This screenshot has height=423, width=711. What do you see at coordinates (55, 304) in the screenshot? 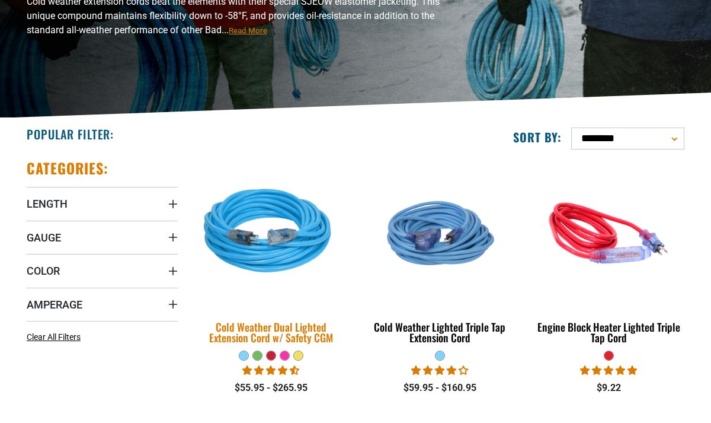
I see `span: Amperage` at bounding box center [55, 304].